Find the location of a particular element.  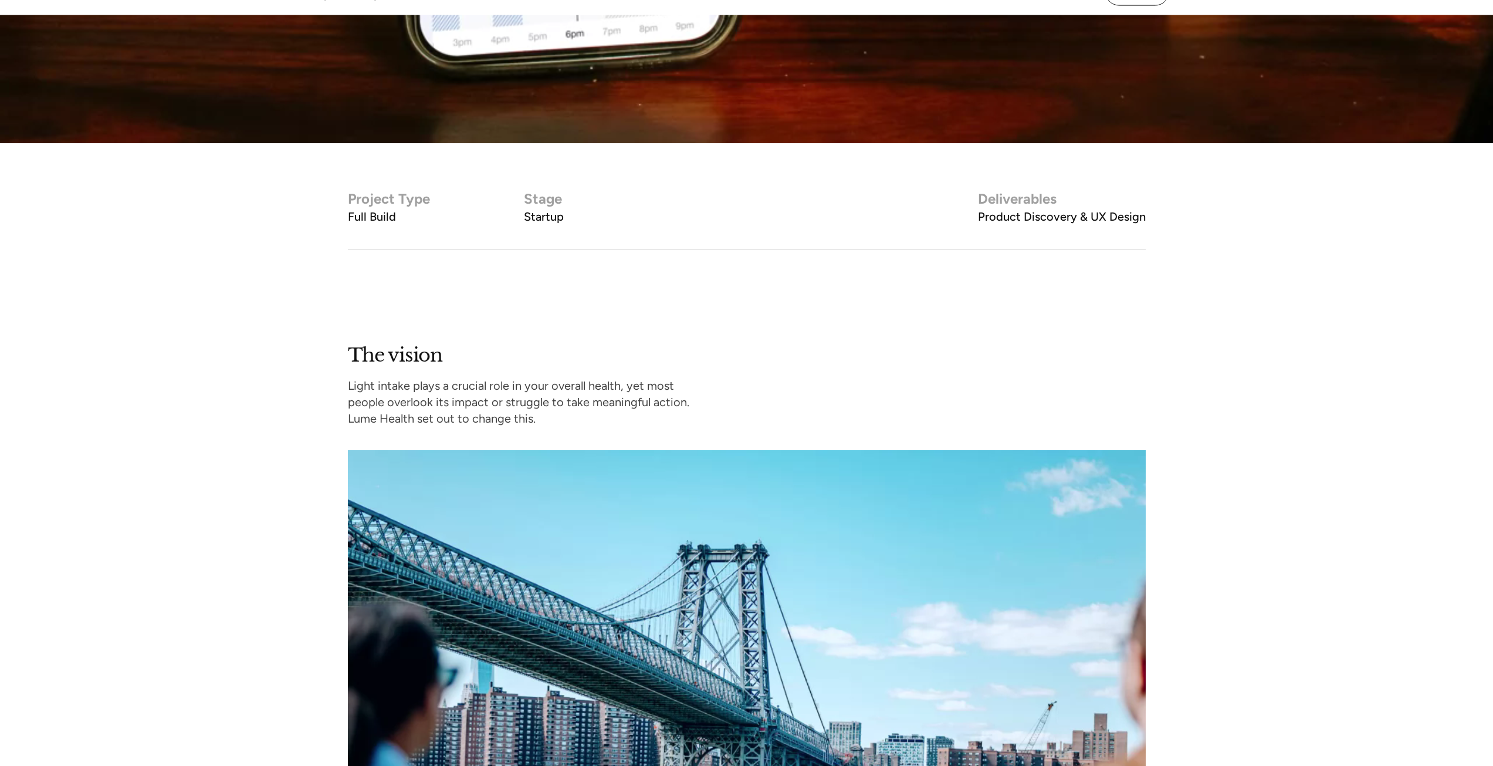

h3: Deliverables is located at coordinates (1062, 199).